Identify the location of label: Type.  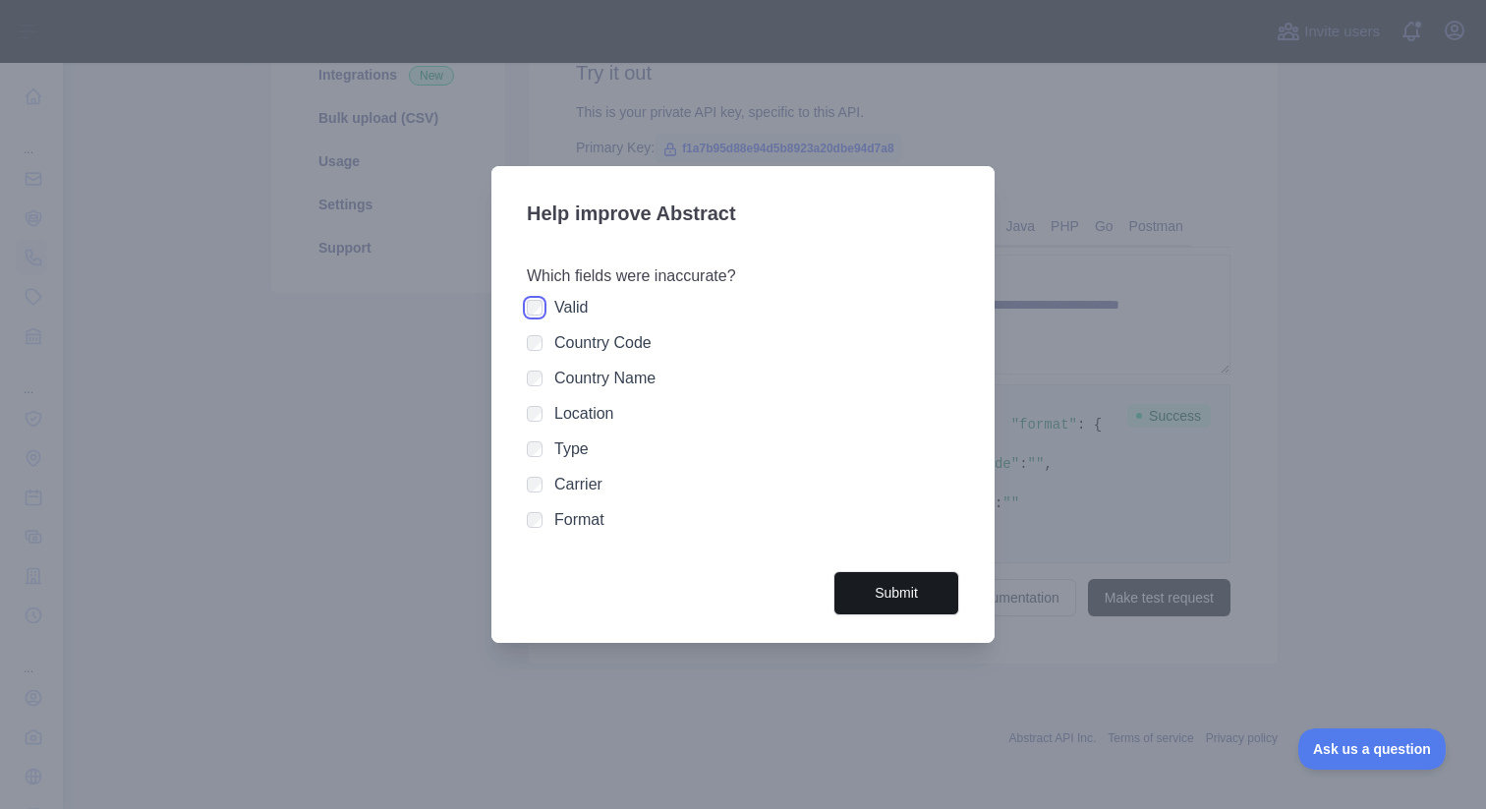
(571, 448).